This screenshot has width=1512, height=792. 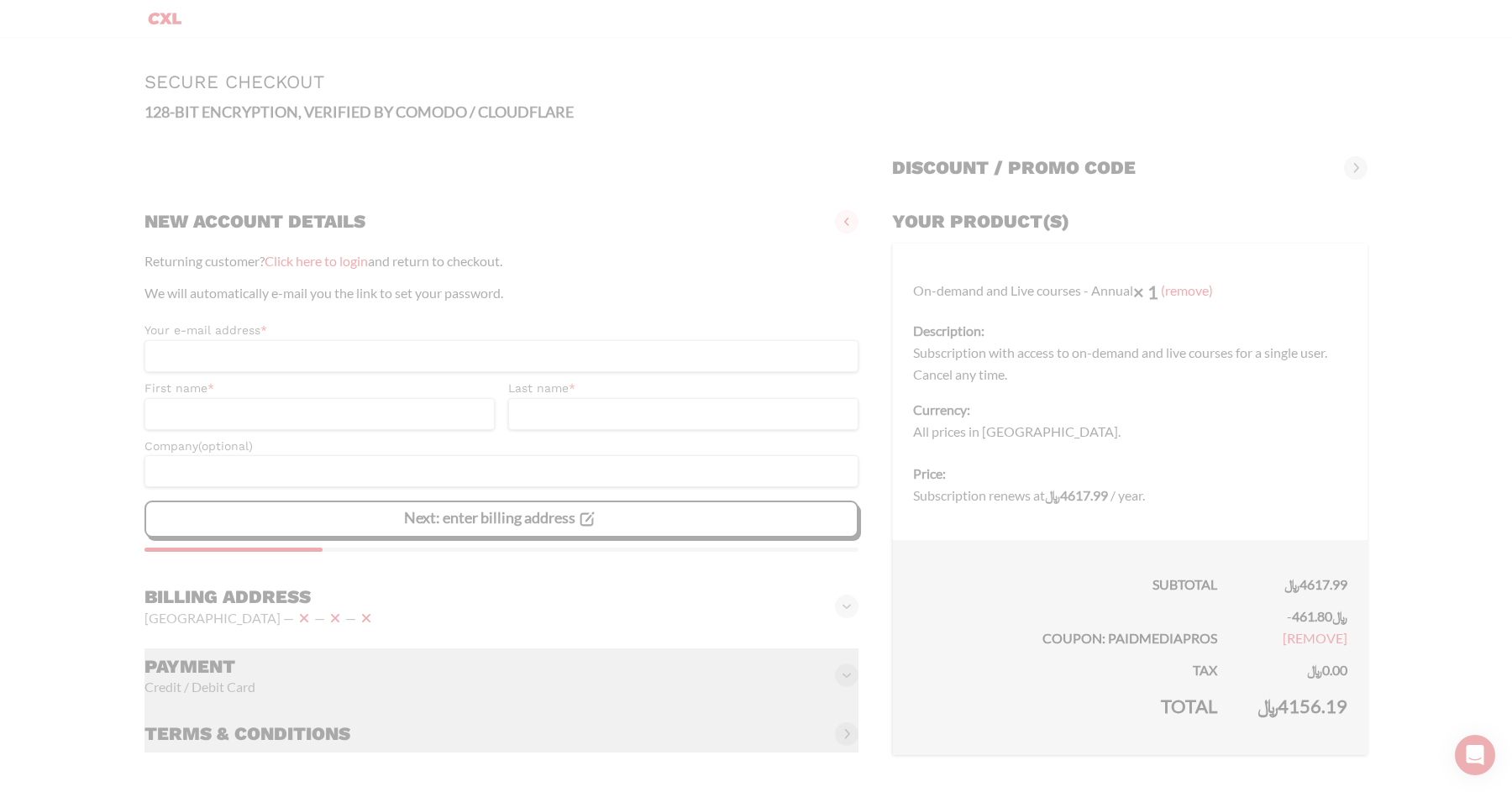 What do you see at coordinates (1319, 616) in the screenshot?
I see `span: 461.80` at bounding box center [1319, 616].